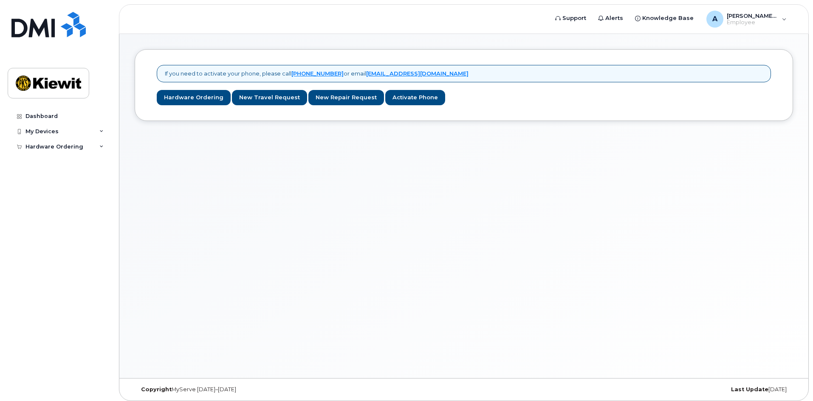  What do you see at coordinates (269, 98) in the screenshot?
I see `a: New Travel Request` at bounding box center [269, 98].